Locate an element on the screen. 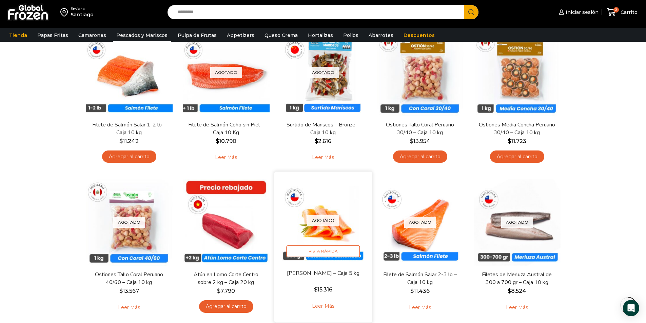 This screenshot has height=323, width=646. a: Agregar al carrito: “Ostiones Tallo Coral Peruano 30/40 - Caja 10 kg” is located at coordinates (420, 157).